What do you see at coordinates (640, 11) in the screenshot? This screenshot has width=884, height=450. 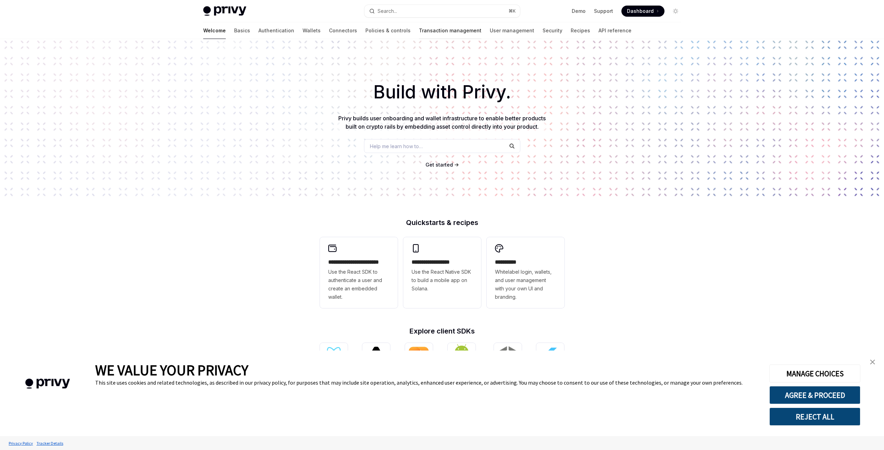 I see `span: Dashboard` at bounding box center [640, 11].